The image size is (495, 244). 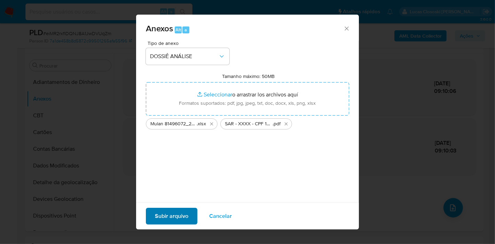 What do you see at coordinates (172, 216) in the screenshot?
I see `button: Subir arquivo` at bounding box center [172, 216].